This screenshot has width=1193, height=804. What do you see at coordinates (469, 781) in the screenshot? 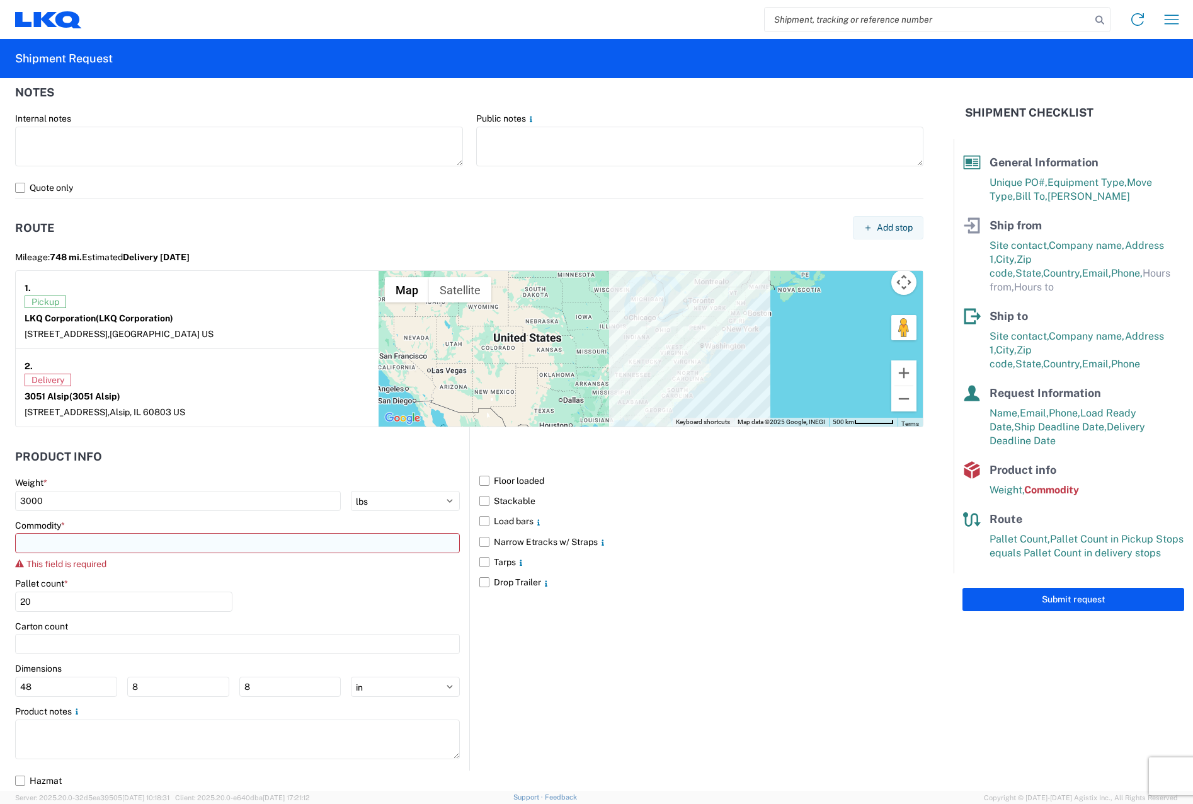
I see `label: Hazmat` at bounding box center [469, 781].